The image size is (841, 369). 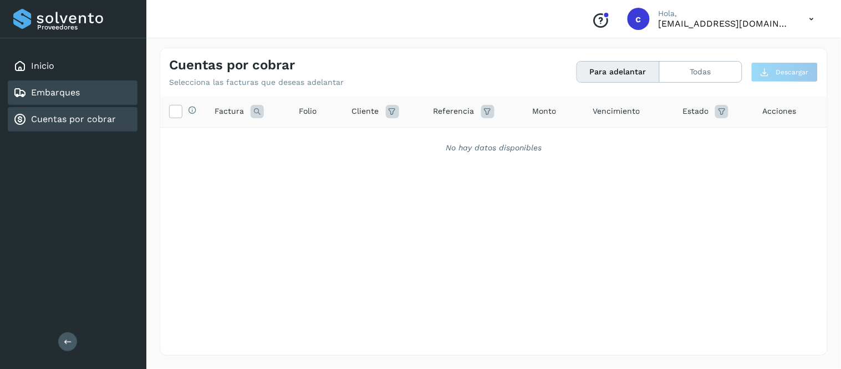 What do you see at coordinates (696, 111) in the screenshot?
I see `span: Estado` at bounding box center [696, 111].